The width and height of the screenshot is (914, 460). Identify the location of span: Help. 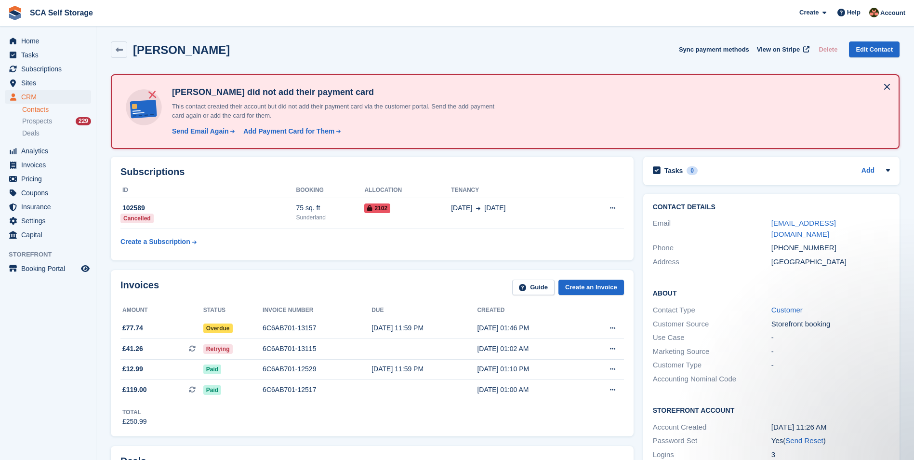
(854, 13).